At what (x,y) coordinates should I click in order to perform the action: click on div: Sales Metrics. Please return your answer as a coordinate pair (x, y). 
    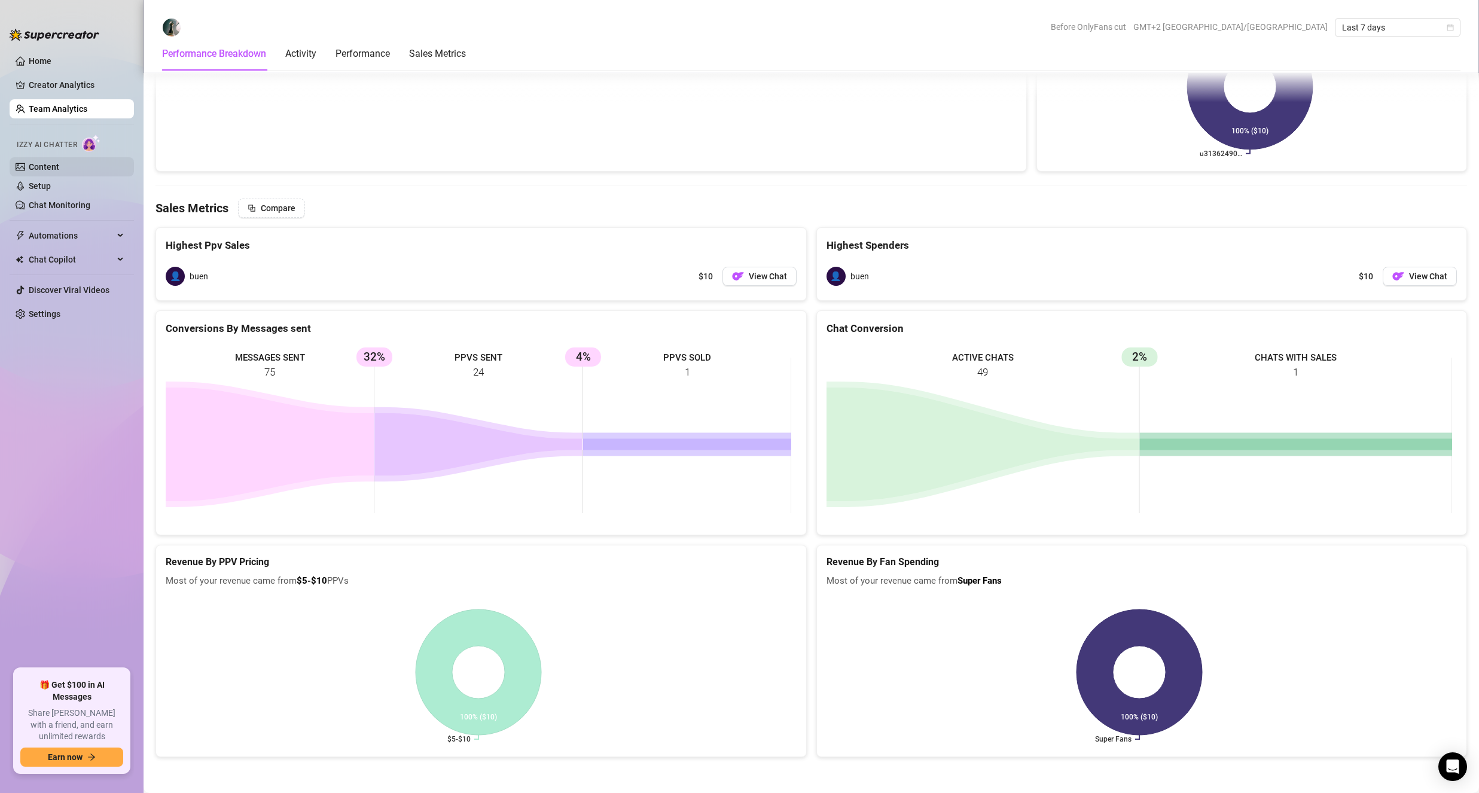
    Looking at the image, I should click on (437, 54).